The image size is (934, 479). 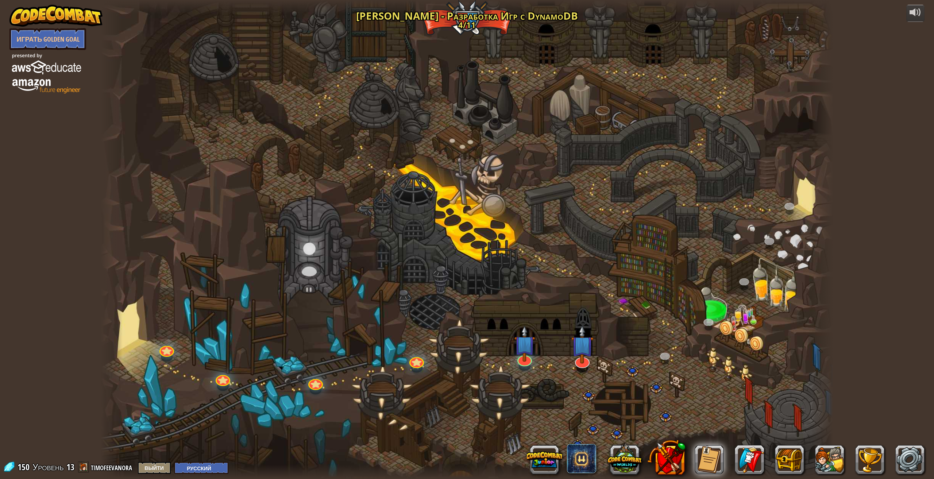 I want to click on a: timofeevanora, so click(x=112, y=467).